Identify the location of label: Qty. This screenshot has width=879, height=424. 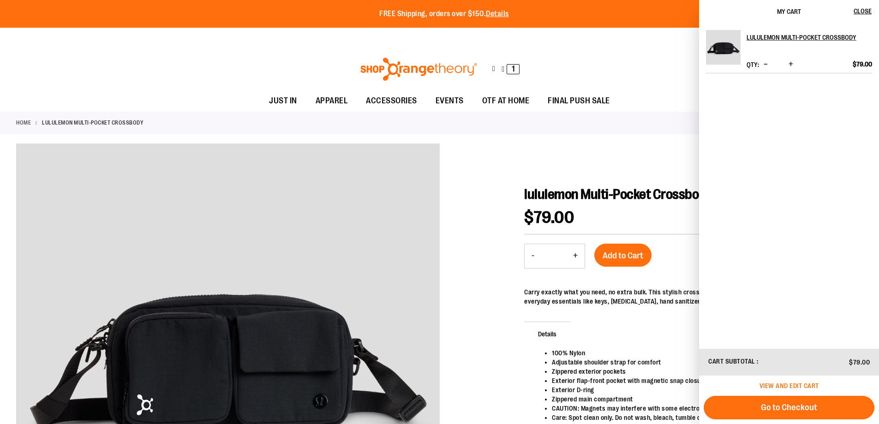
(752, 65).